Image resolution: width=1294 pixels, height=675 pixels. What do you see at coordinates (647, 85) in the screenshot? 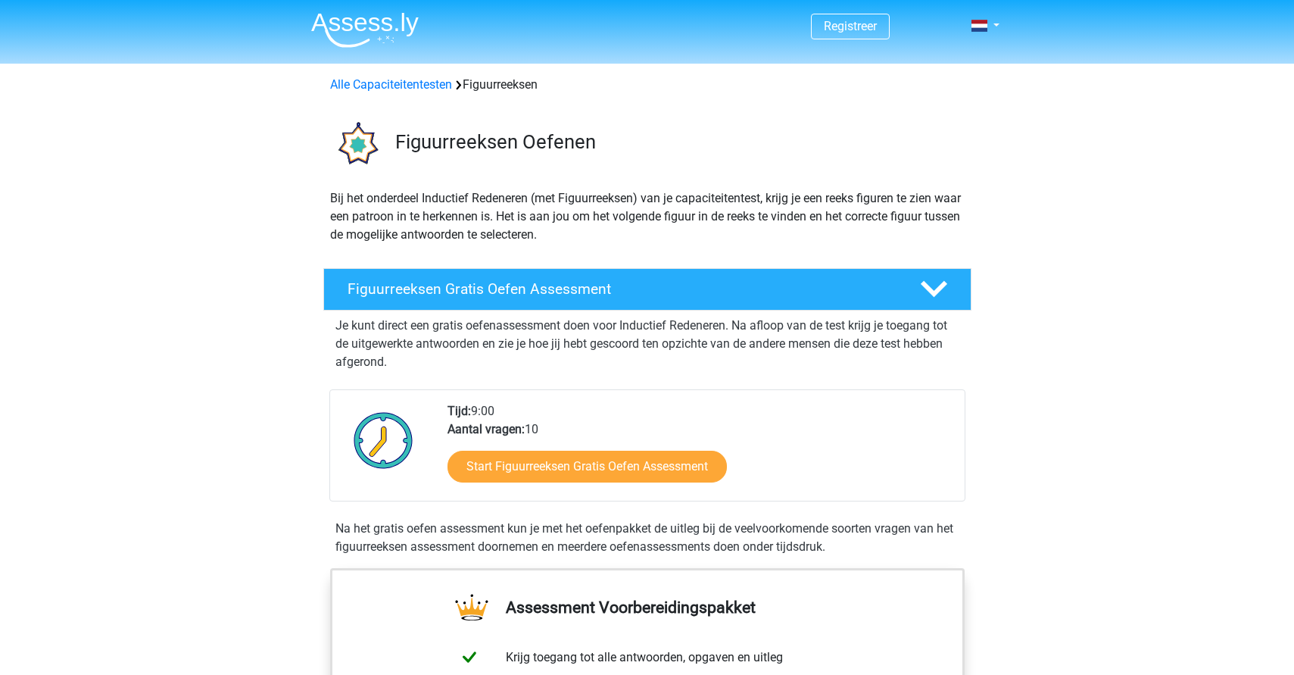
I see `div: Figuurreeksen` at bounding box center [647, 85].